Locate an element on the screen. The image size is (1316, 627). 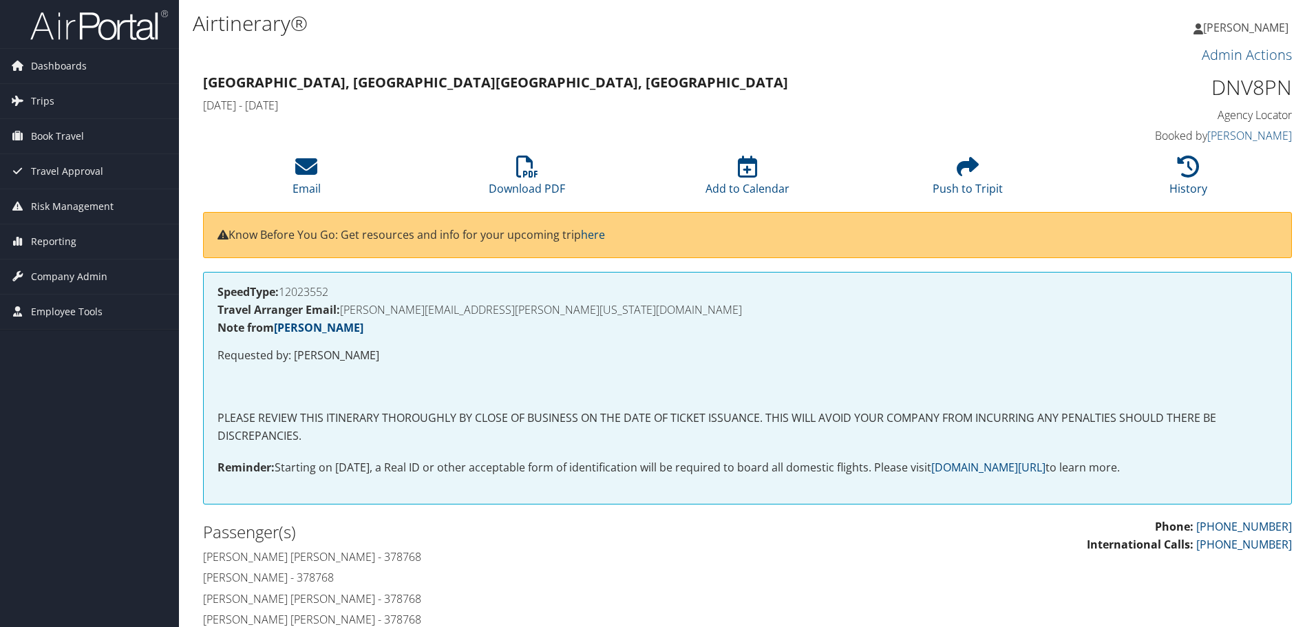
strong: International Calls: is located at coordinates (1139, 544).